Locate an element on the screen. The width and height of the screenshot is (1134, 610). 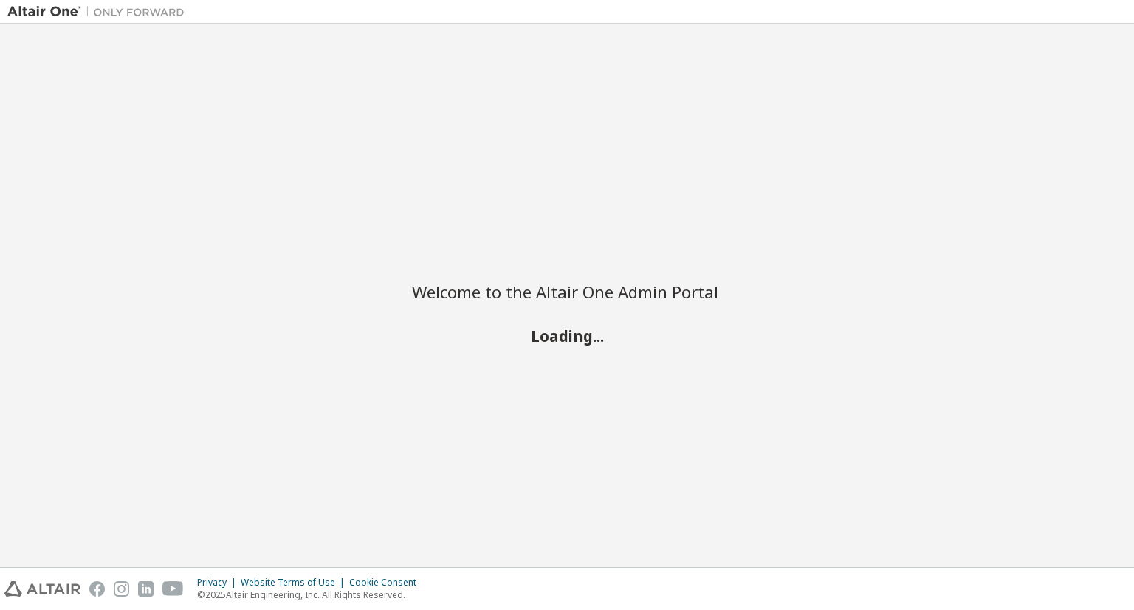
div: Privacy is located at coordinates (218, 582).